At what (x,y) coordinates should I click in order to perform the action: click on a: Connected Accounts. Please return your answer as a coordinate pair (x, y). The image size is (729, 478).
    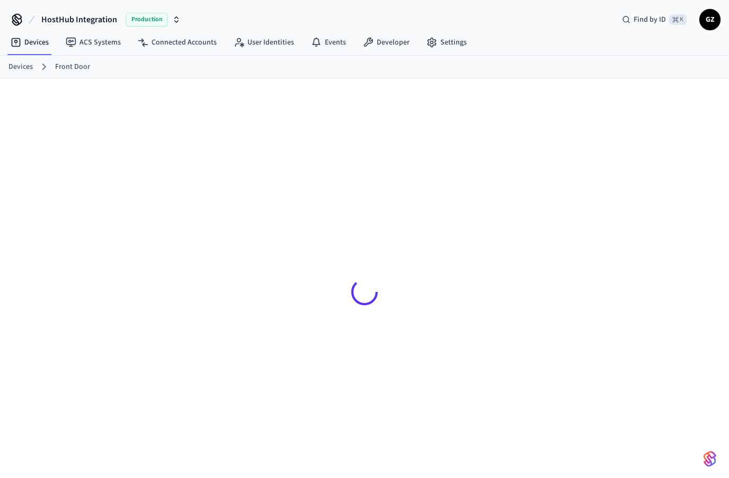
    Looking at the image, I should click on (177, 42).